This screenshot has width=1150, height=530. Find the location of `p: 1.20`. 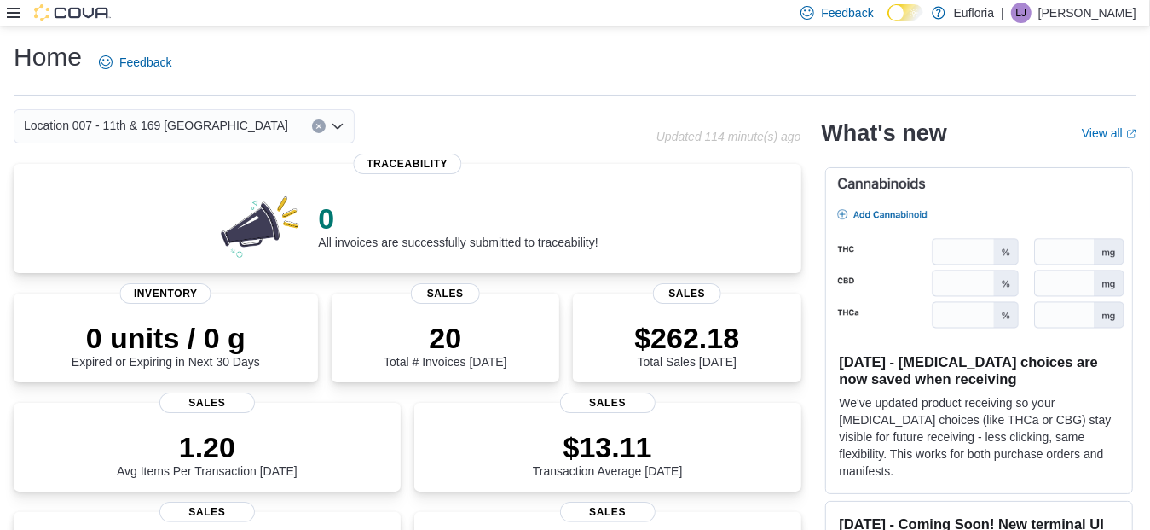

p: 1.20 is located at coordinates (207, 447).